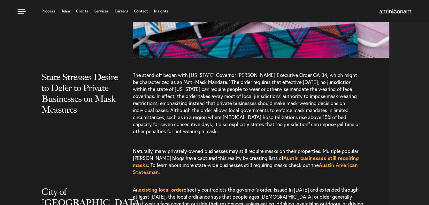 The width and height of the screenshot is (429, 205). I want to click on a: Austin businesses still requiring masks, so click(246, 161).